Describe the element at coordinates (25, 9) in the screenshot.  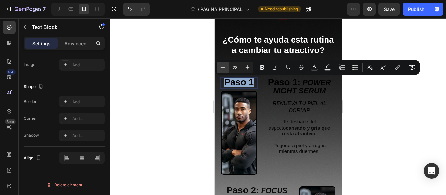
I see `button: 7` at that location.